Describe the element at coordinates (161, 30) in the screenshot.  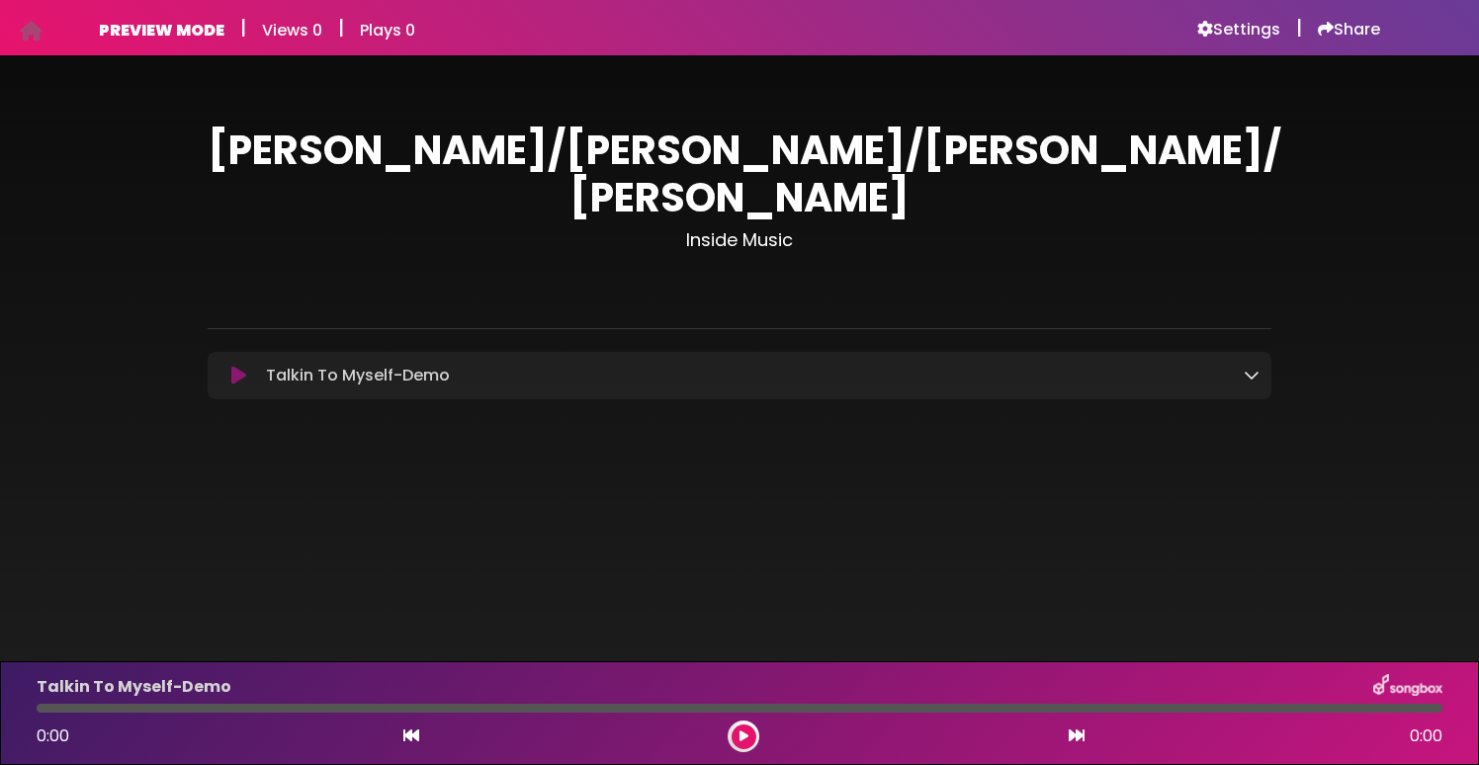
I see `h6: PREVIEW MODE` at that location.